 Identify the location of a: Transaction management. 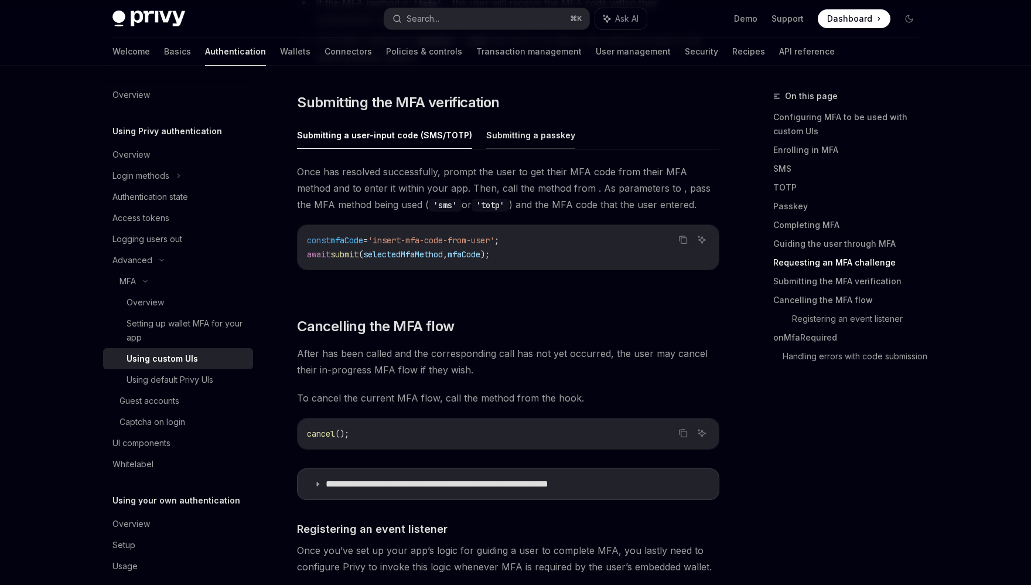
(529, 52).